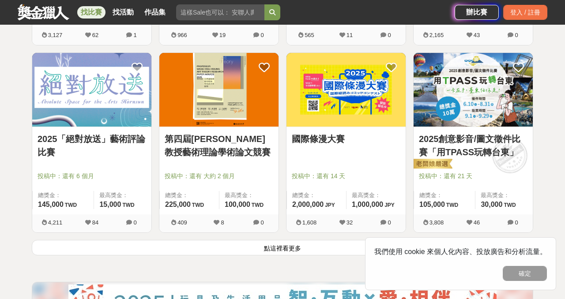  I want to click on span: 11, so click(350, 35).